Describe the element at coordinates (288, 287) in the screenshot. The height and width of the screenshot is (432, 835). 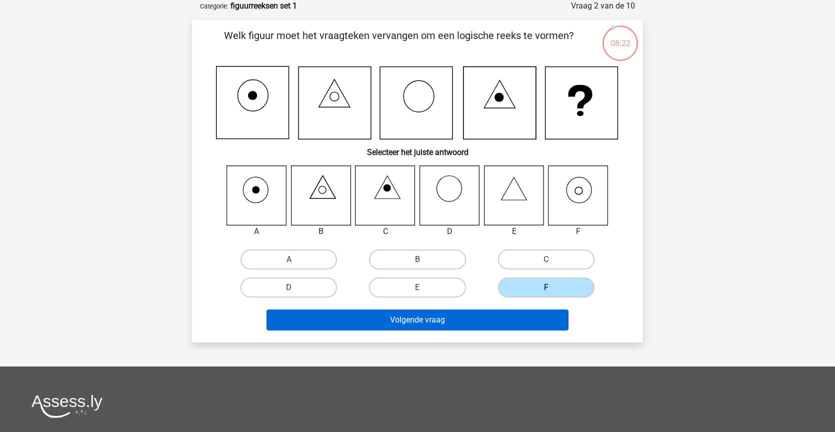
I see `label: D` at that location.